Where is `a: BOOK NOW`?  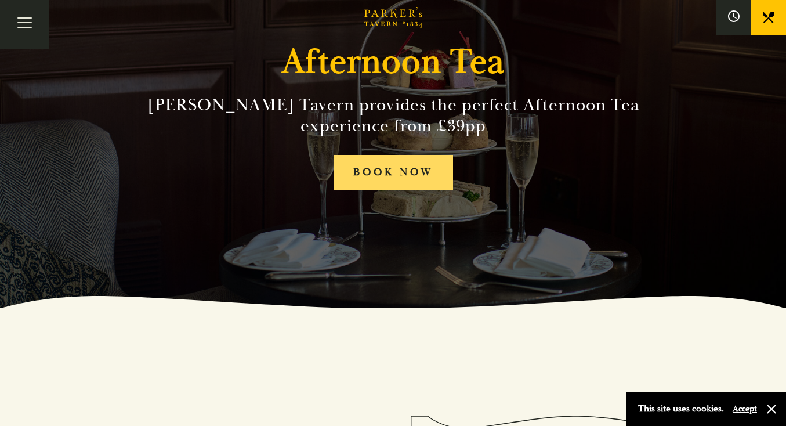 a: BOOK NOW is located at coordinates (393, 172).